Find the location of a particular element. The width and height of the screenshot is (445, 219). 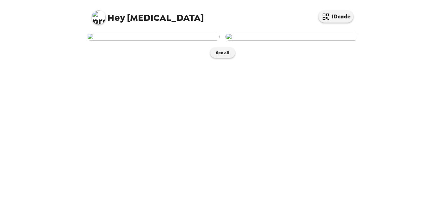

img: user-273281 is located at coordinates (153, 37).